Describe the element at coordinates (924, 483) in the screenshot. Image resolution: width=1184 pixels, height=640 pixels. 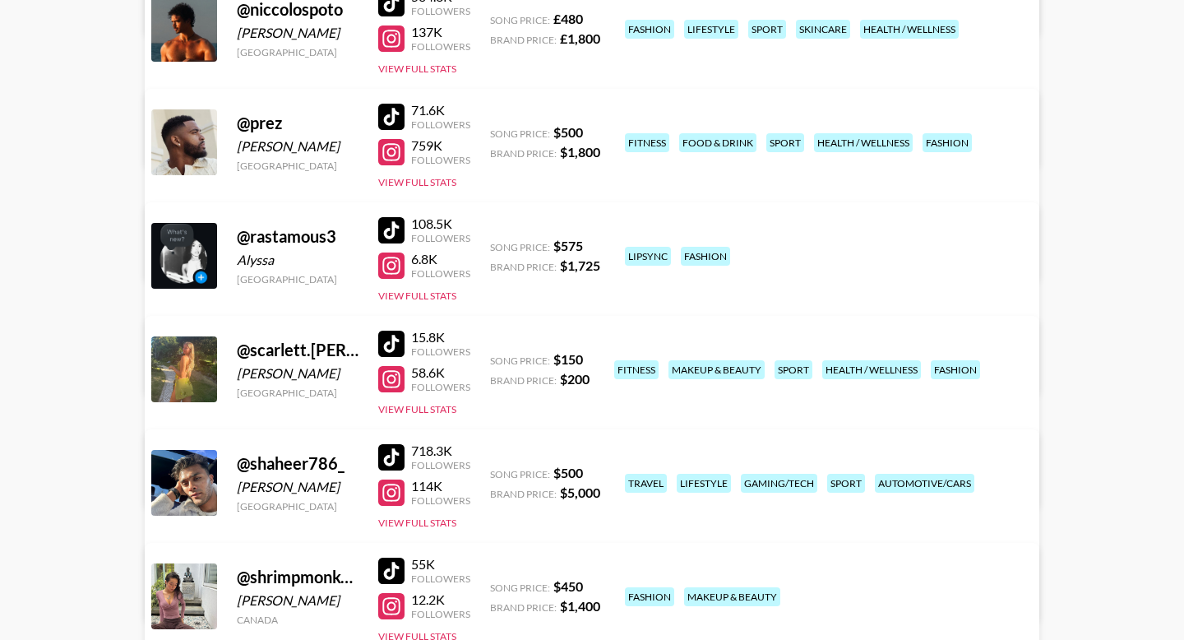
I see `div: automotive/cars` at that location.